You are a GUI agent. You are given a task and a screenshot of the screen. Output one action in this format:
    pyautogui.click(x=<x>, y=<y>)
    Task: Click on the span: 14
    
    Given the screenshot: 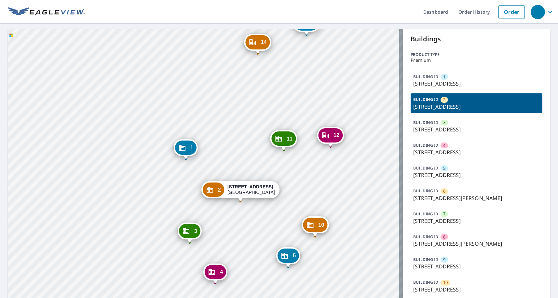 What is the action you would take?
    pyautogui.click(x=264, y=42)
    